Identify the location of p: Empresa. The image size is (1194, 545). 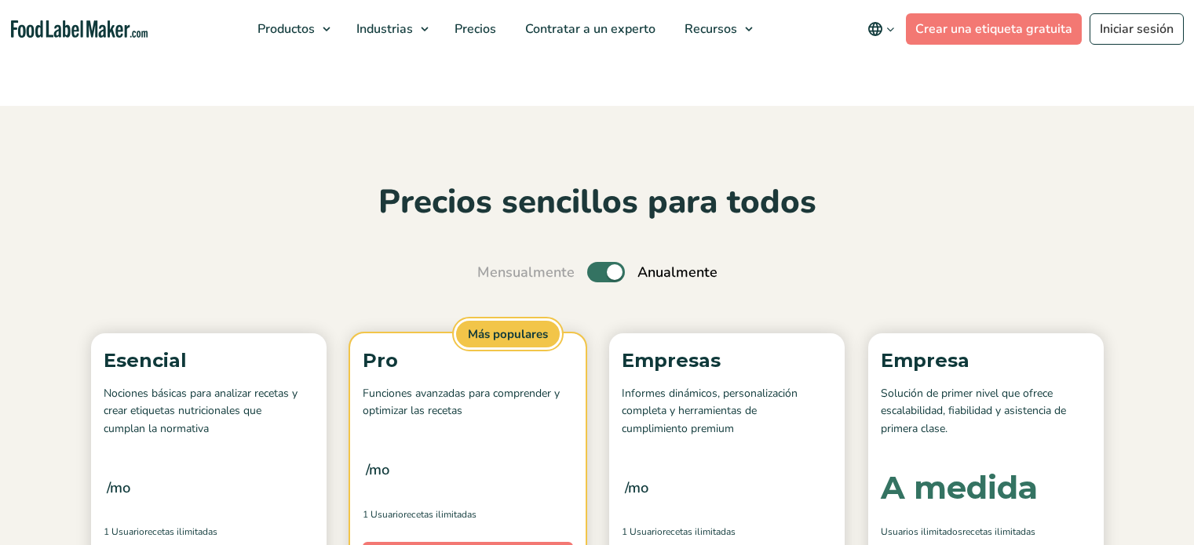
(986, 361).